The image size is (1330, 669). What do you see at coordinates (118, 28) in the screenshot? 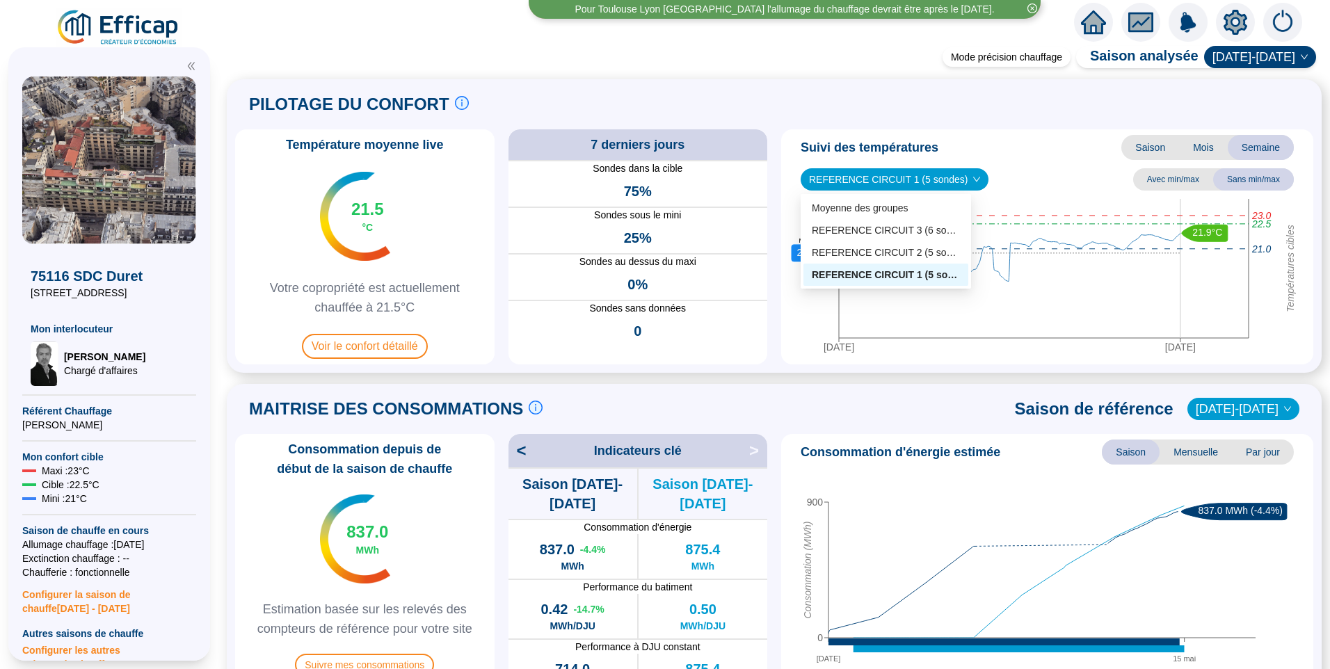
I see `img: efficap energie logo` at bounding box center [118, 28].